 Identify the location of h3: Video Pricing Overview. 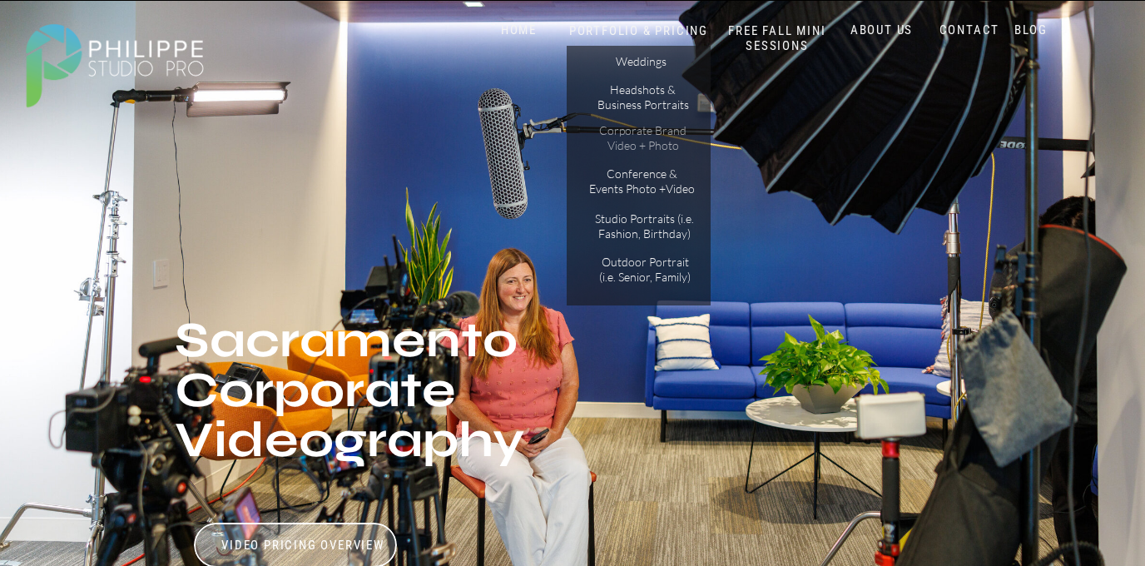
(303, 545).